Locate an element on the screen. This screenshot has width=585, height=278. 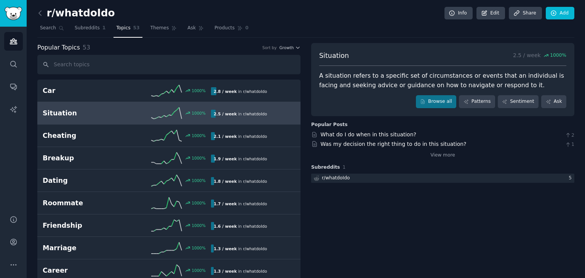
a: Dating1000%1.8 / weekin r/whatdoIdo is located at coordinates (169, 181).